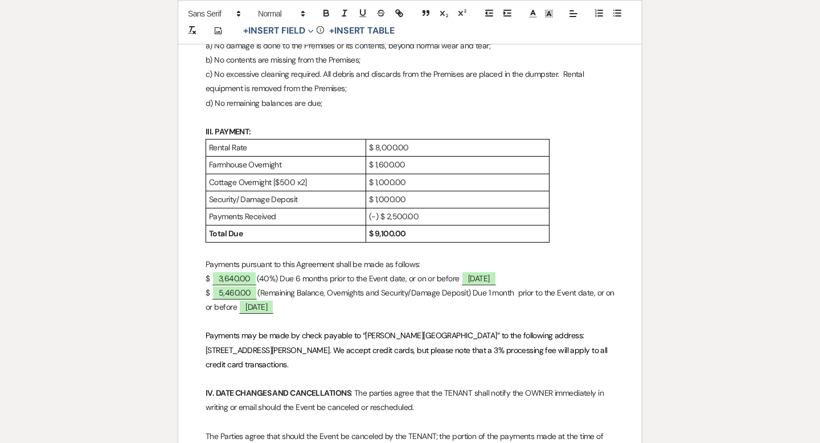 This screenshot has width=820, height=443. What do you see at coordinates (226, 234) in the screenshot?
I see `strong: Total Due` at bounding box center [226, 234].